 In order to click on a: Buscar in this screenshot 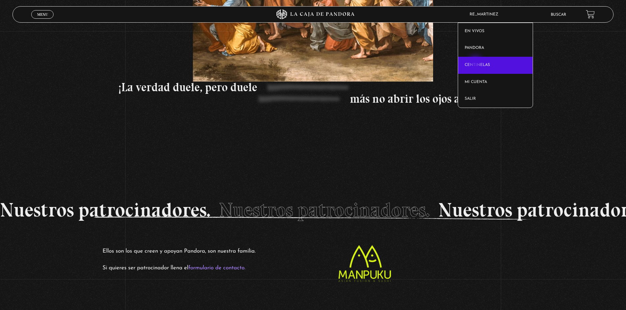, I will do `click(558, 15)`.